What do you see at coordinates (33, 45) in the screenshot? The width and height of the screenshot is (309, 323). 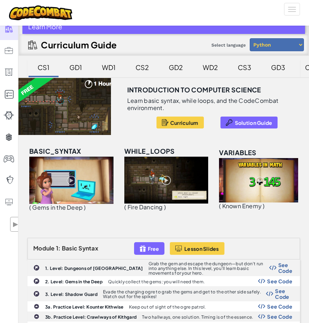 I see `img: IconCurriculumGuide.svg` at bounding box center [33, 45].